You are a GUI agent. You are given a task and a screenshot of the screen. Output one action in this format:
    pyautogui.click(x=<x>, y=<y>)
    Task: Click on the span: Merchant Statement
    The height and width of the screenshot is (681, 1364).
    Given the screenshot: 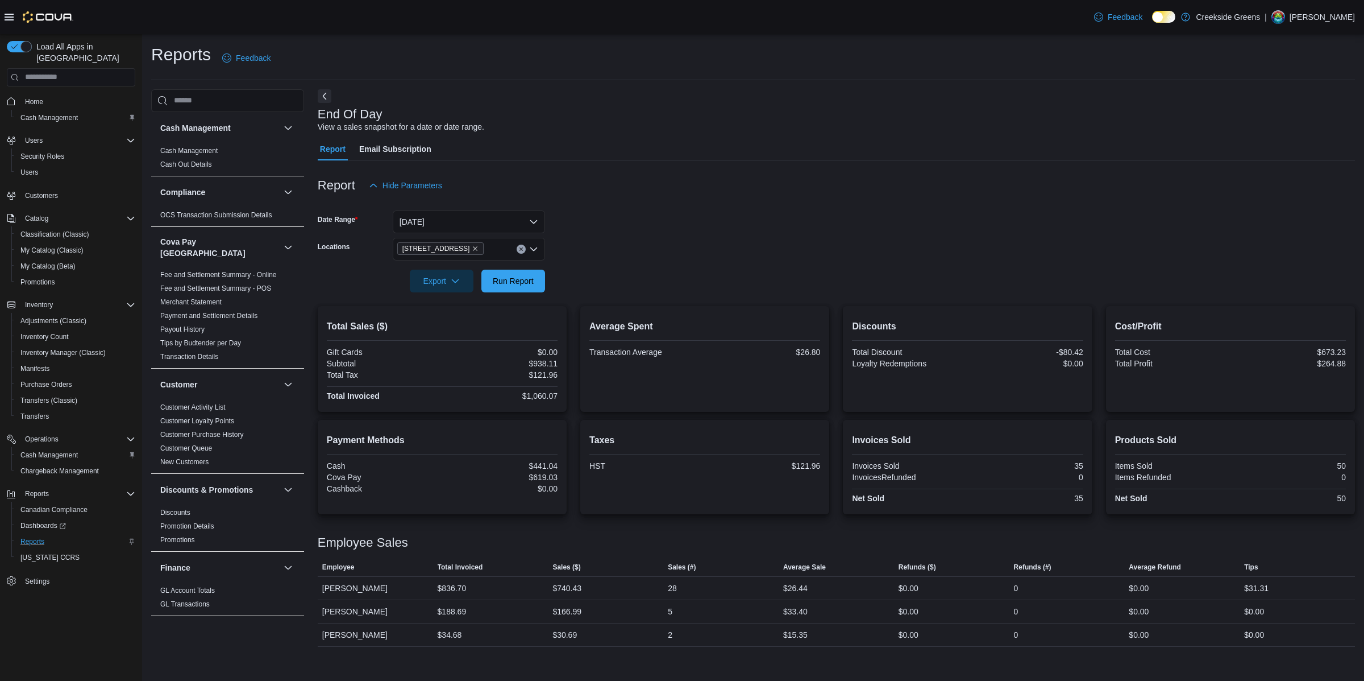 What is the action you would take?
    pyautogui.click(x=191, y=302)
    